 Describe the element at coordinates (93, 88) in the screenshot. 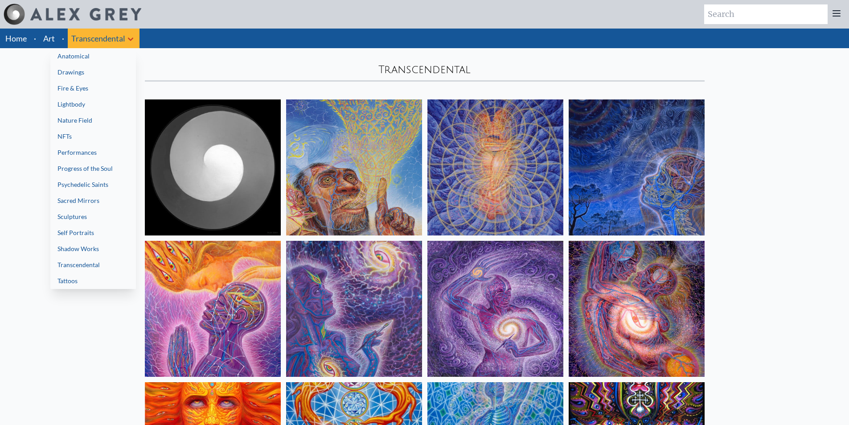

I see `a: Fire & Eyes` at that location.